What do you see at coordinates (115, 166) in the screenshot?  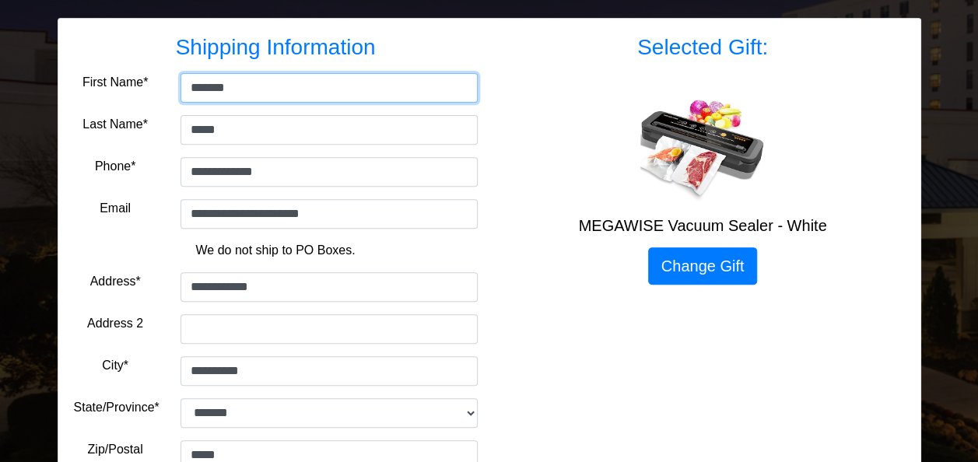 I see `label: Phone*` at bounding box center [115, 166].